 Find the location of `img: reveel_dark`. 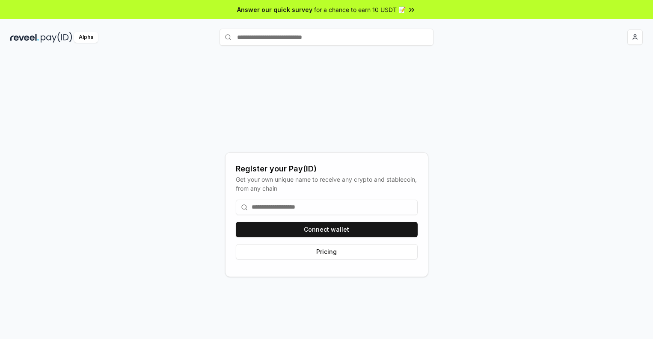

img: reveel_dark is located at coordinates (24, 37).